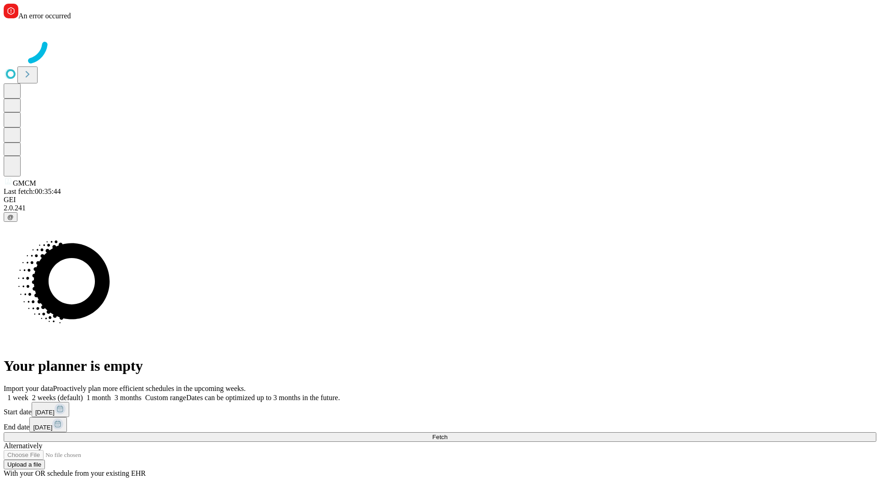  I want to click on span: Custom range, so click(165, 397).